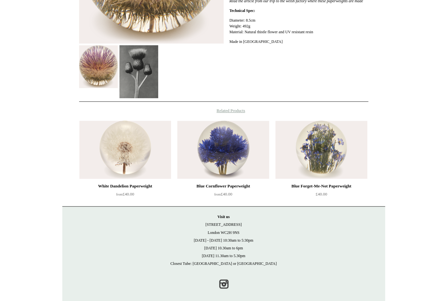  I want to click on img: Blue Cornflower Paperweight, so click(223, 150).